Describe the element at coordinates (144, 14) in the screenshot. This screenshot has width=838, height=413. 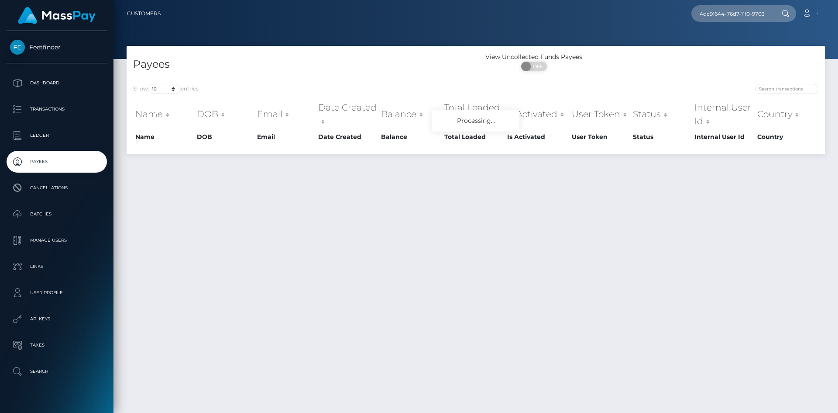
I see `a: Customers` at that location.